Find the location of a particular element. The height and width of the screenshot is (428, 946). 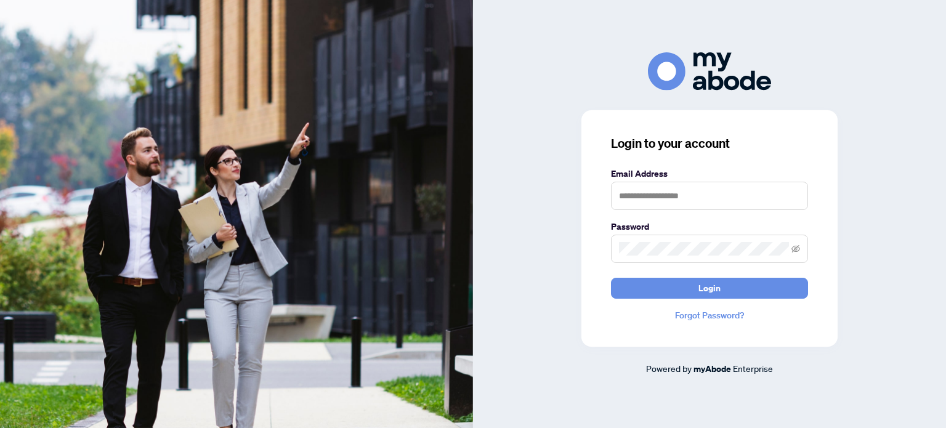

label: Email Address is located at coordinates (709, 174).